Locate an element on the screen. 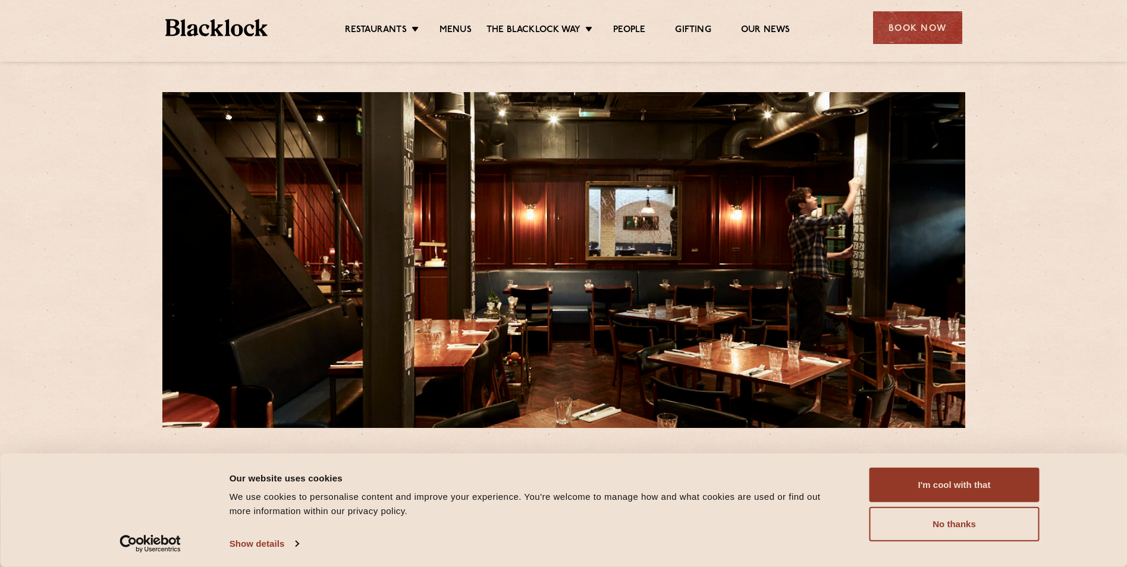 This screenshot has width=1127, height=567. div: Our website uses cookies is located at coordinates (536, 478).